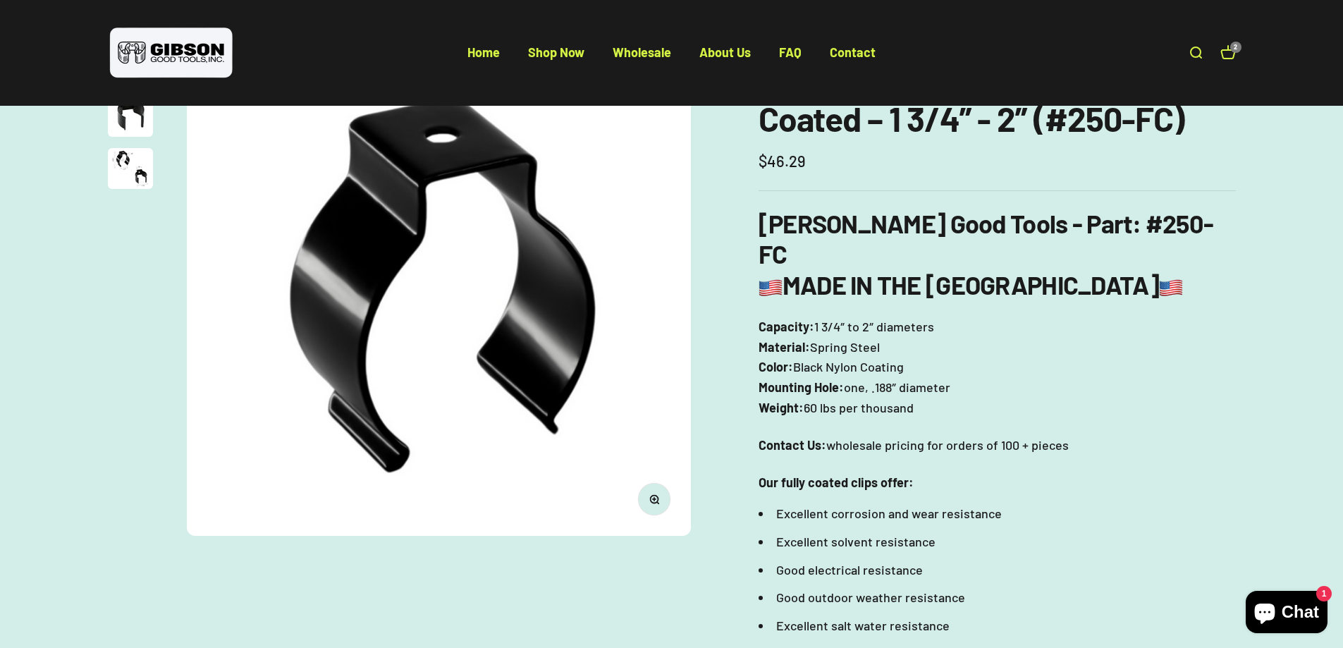 This screenshot has width=1343, height=648. I want to click on img: Gripper clip, made & shipped from the USA!, so click(439, 283).